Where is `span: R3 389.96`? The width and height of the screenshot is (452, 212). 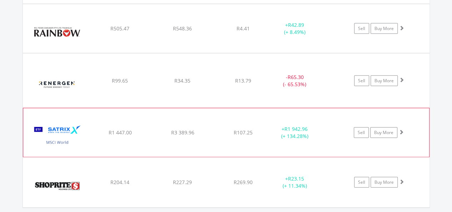 span: R3 389.96 is located at coordinates (182, 132).